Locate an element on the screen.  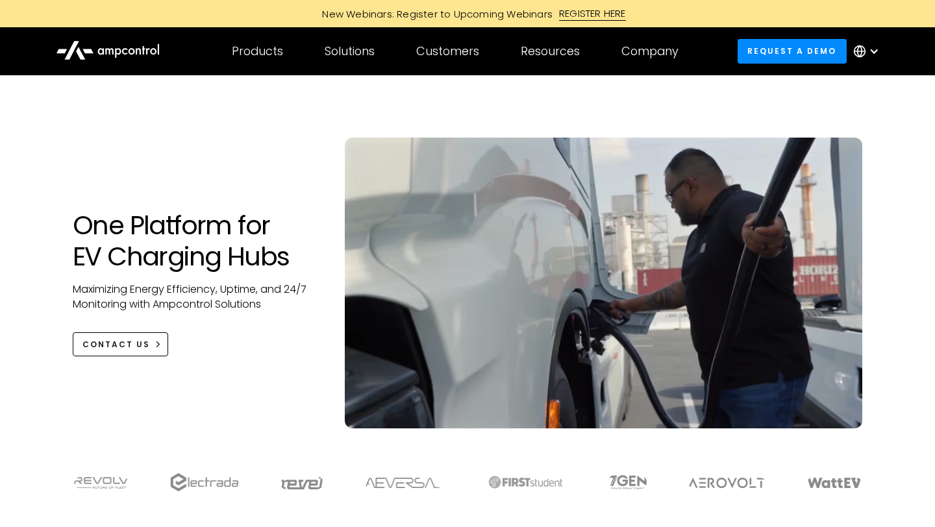
div: Resources is located at coordinates (550, 51).